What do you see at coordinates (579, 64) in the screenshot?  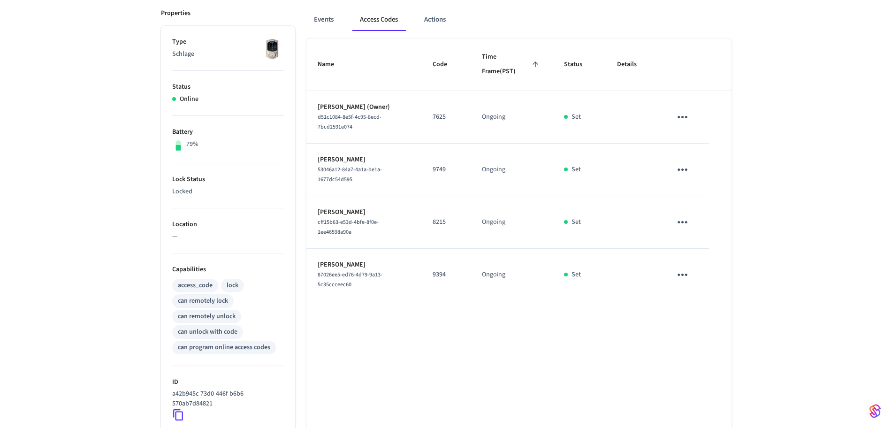 I see `span: Status` at bounding box center [579, 64].